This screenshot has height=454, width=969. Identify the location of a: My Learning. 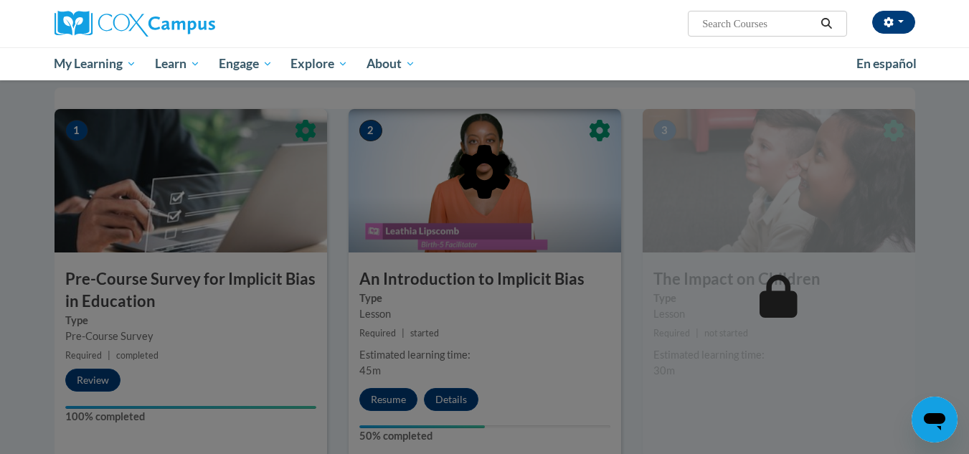
(95, 64).